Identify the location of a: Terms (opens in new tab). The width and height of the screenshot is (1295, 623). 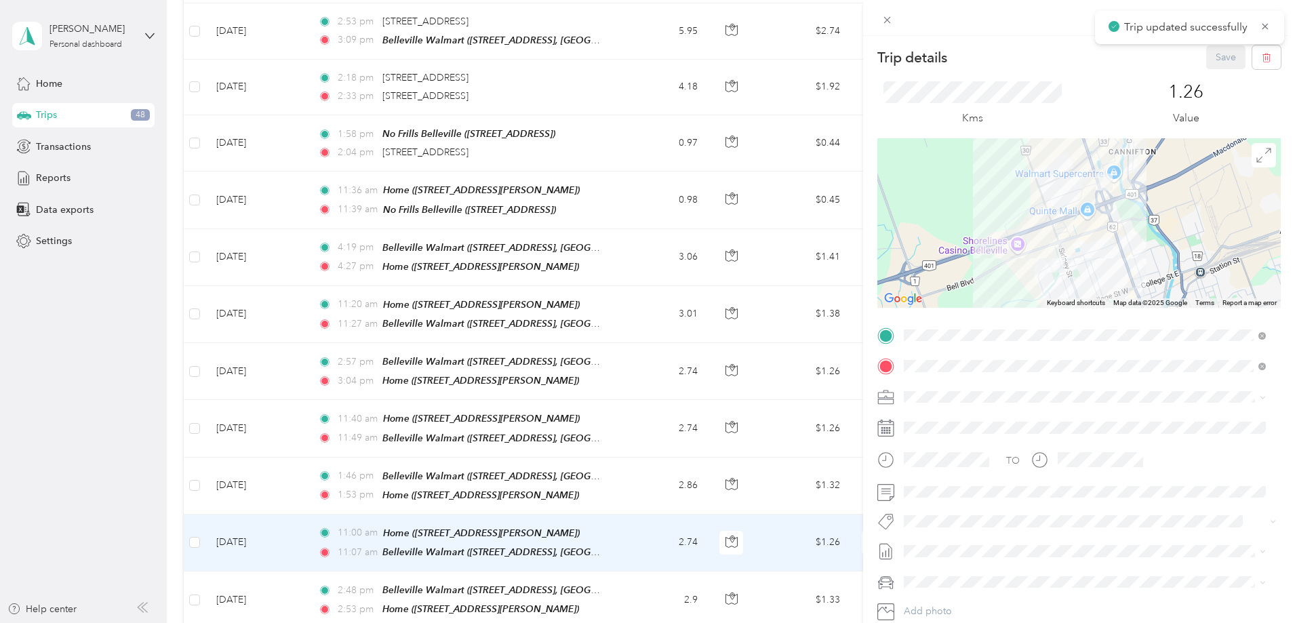
(1204, 302).